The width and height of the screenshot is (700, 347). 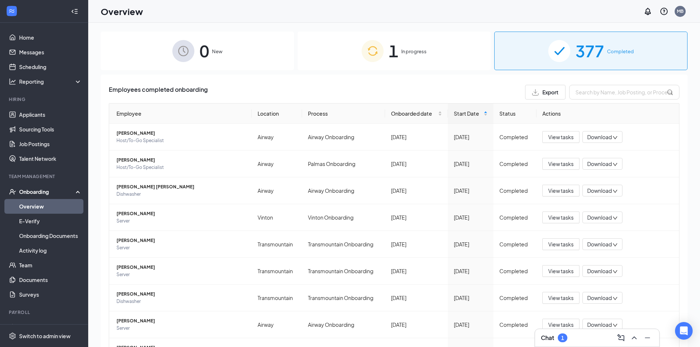 What do you see at coordinates (393, 51) in the screenshot?
I see `span: 1` at bounding box center [393, 51].